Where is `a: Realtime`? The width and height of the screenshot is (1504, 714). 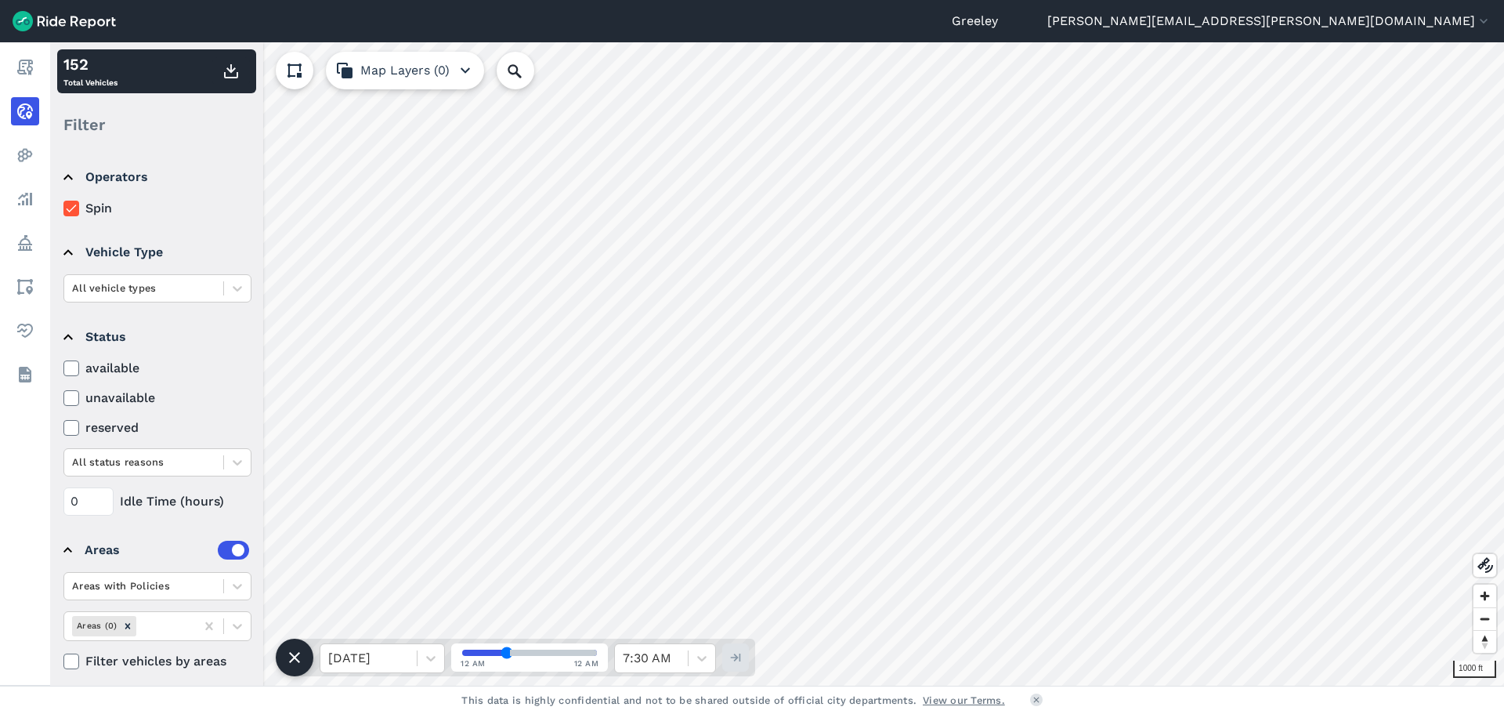 a: Realtime is located at coordinates (25, 111).